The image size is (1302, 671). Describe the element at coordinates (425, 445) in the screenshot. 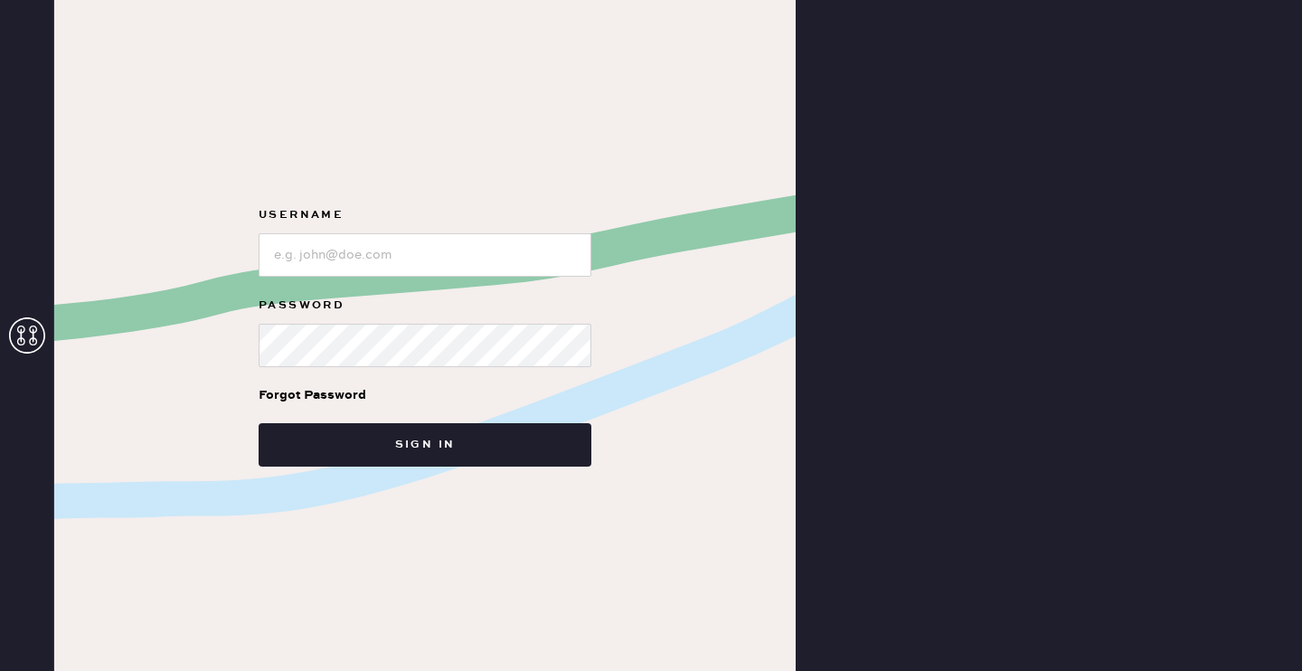

I see `button: Sign in` at that location.